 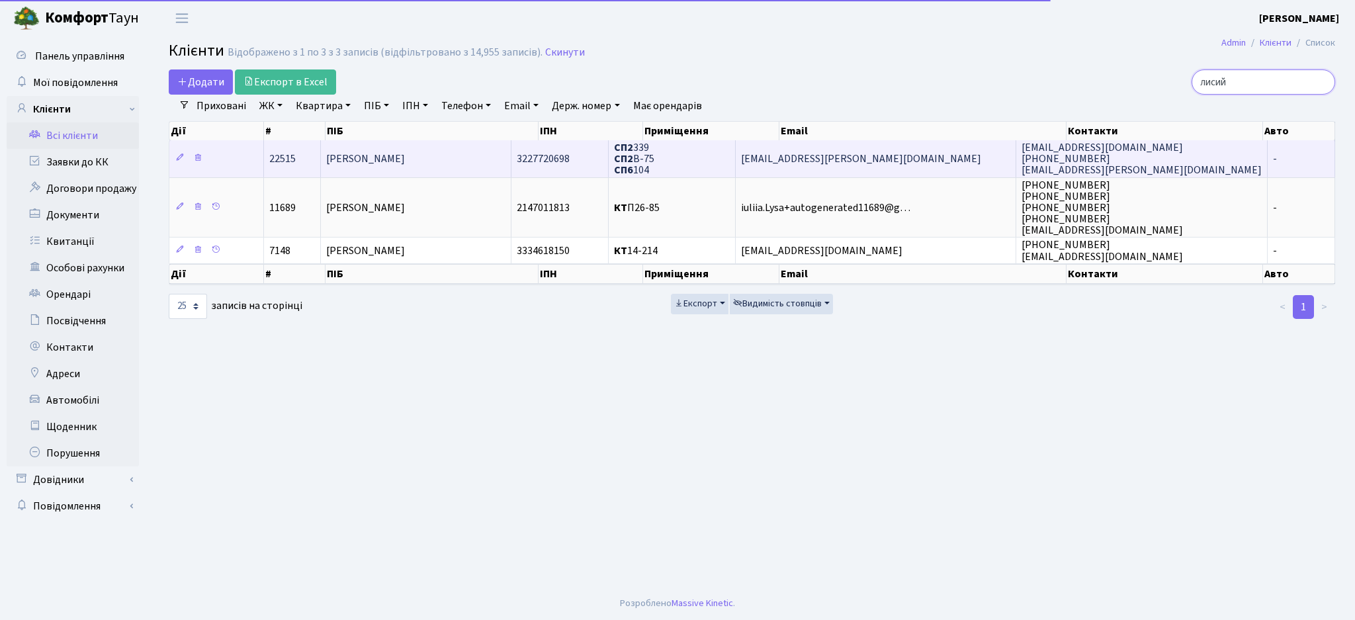 What do you see at coordinates (678, 604) in the screenshot?
I see `div: Розроблено .` at bounding box center [678, 604].